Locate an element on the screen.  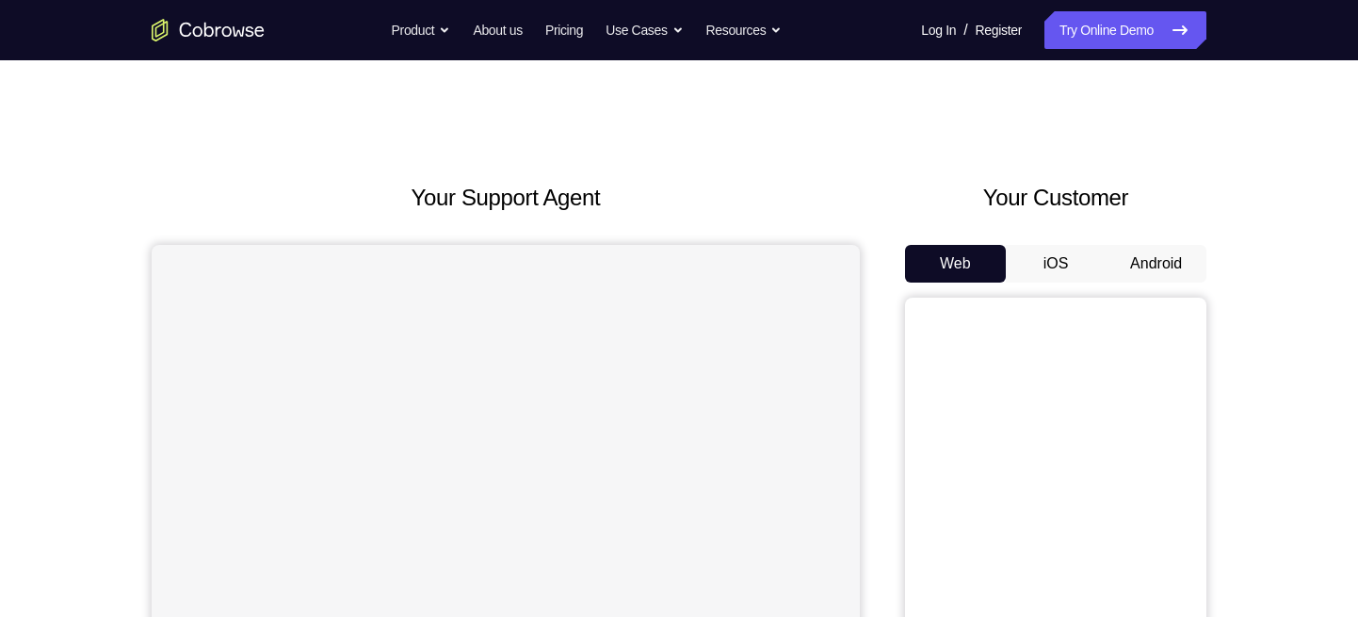
button: Resources is located at coordinates (744, 30).